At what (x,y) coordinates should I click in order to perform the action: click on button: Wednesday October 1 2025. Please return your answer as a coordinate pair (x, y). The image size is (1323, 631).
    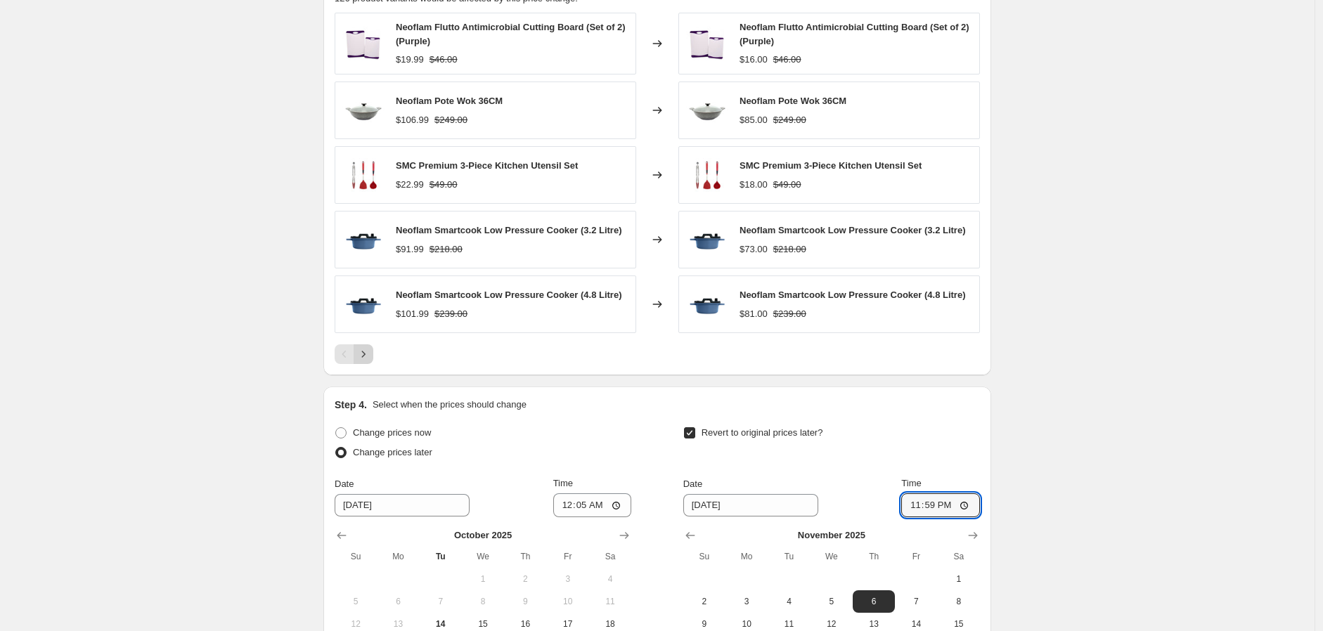
    Looking at the image, I should click on (483, 579).